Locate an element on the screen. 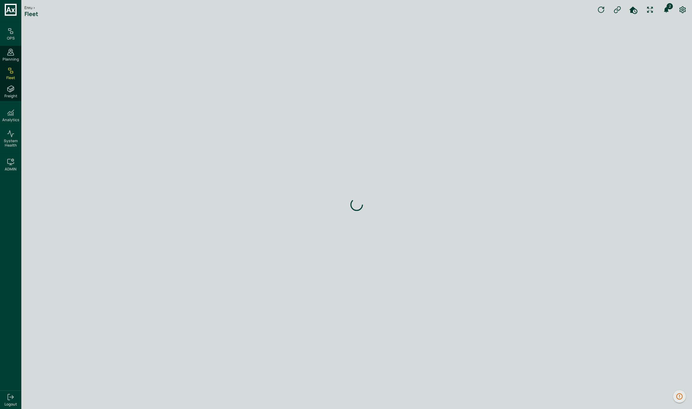 The width and height of the screenshot is (692, 409). span: System Health is located at coordinates (11, 143).